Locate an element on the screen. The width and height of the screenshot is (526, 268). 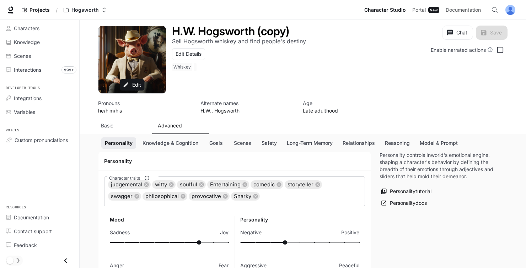
a: Knowledge is located at coordinates (39, 42).